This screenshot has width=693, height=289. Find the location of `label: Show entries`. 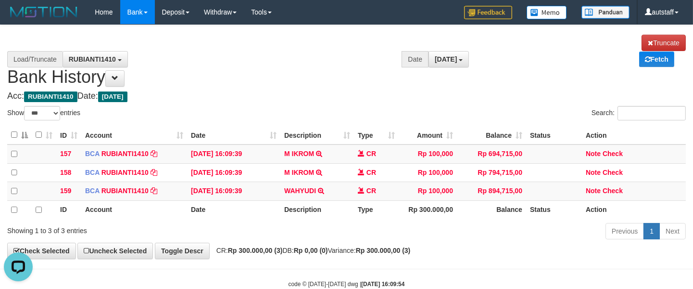

label: Show entries is located at coordinates (44, 113).